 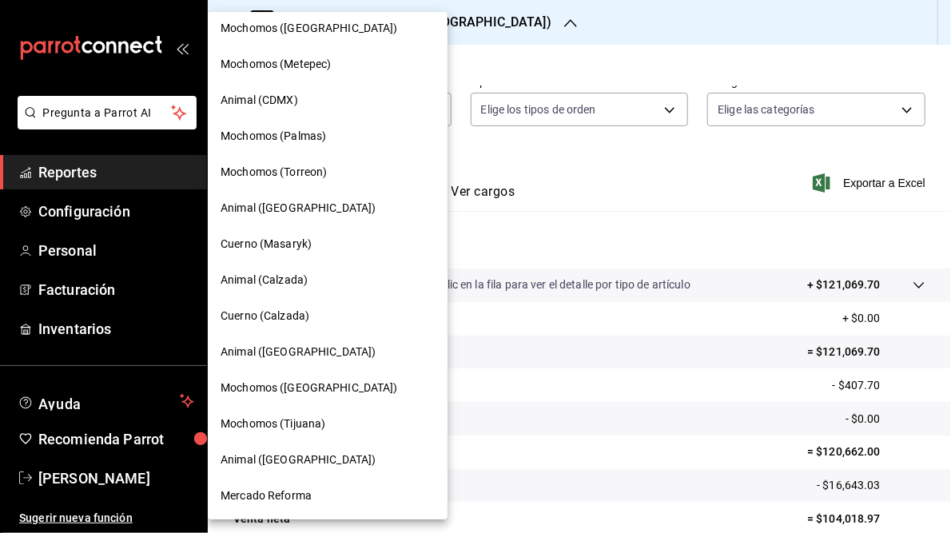 I want to click on div: Mochomos (Metepec), so click(x=328, y=64).